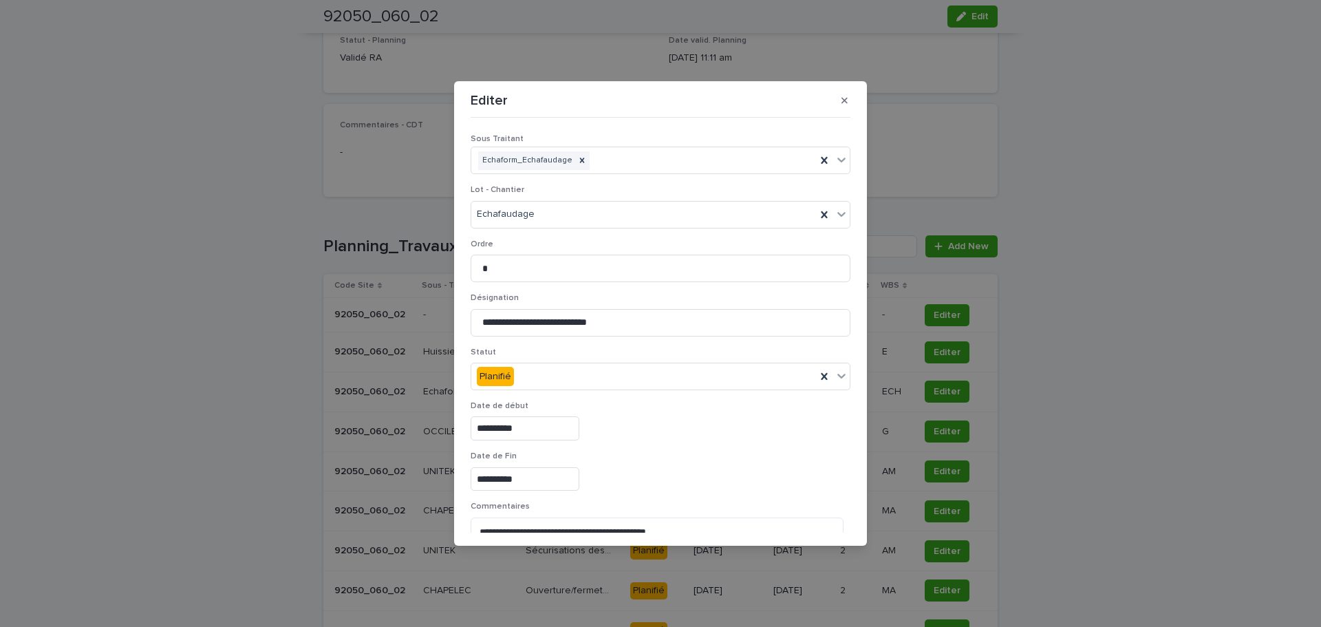 The width and height of the screenshot is (1321, 627). What do you see at coordinates (500, 506) in the screenshot?
I see `span: Commentaires` at bounding box center [500, 506].